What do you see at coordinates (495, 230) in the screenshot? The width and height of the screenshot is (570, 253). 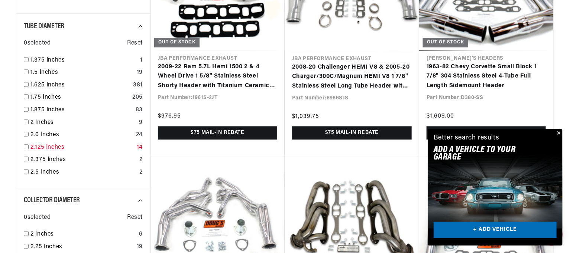 I see `a: + ADD VEHICLE` at bounding box center [495, 230].